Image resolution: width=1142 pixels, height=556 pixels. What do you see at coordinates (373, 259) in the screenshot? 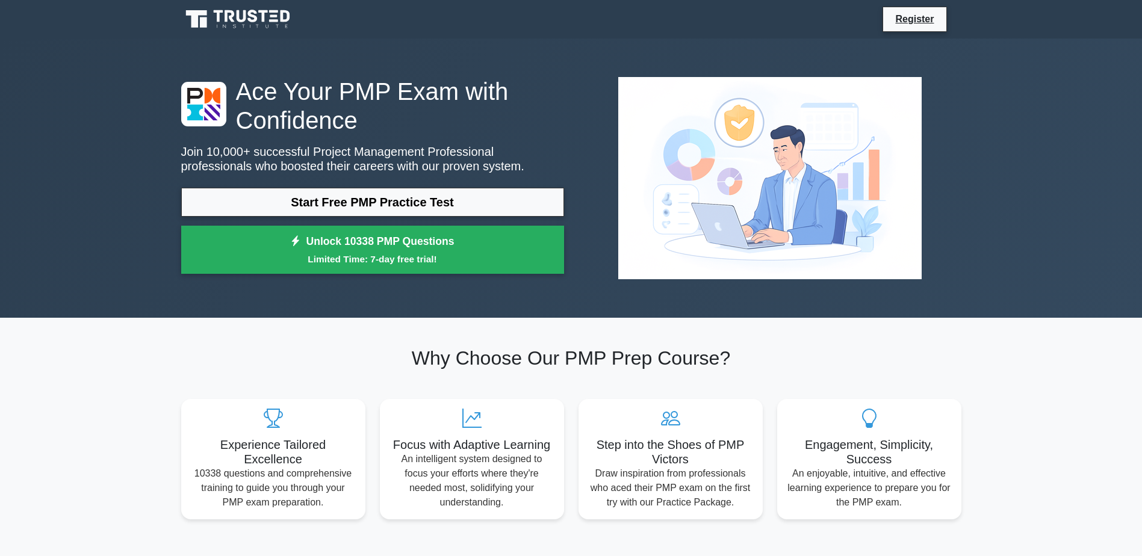
I see `small: Limited Time: 7-day free trial!` at bounding box center [373, 259].